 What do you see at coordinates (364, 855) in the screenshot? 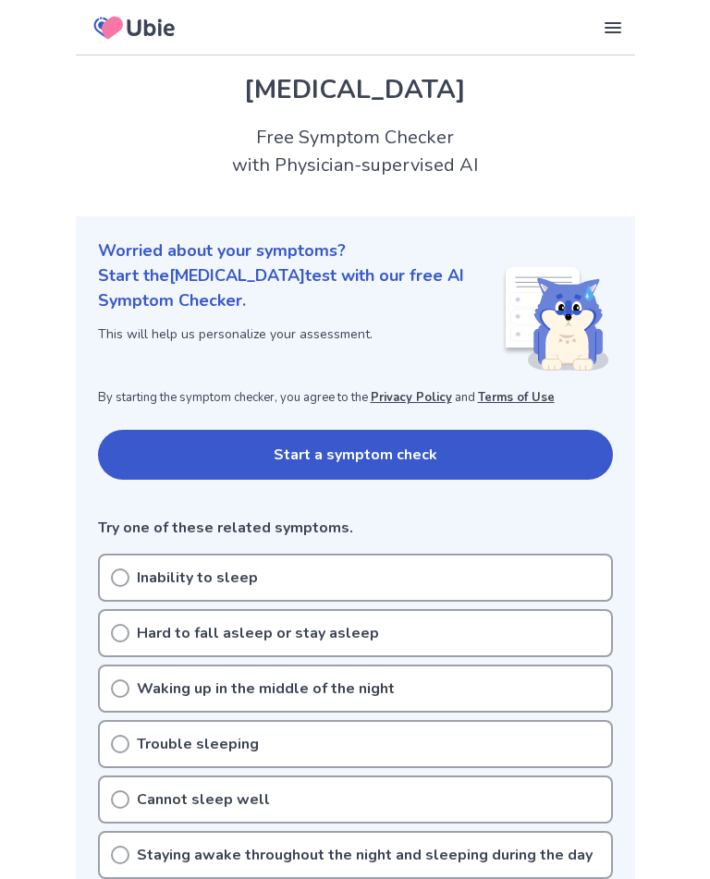
I see `p: Staying awake throughout the night and sleeping during the day` at bounding box center [364, 855].